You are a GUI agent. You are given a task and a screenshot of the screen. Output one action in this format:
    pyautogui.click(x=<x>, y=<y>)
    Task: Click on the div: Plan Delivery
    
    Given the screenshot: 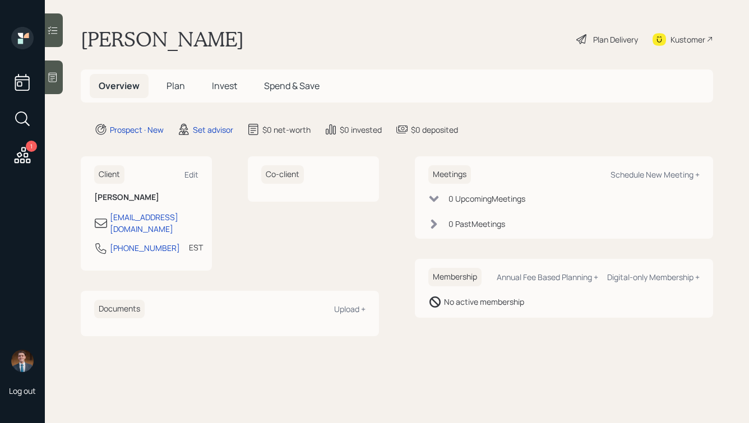 What is the action you would take?
    pyautogui.click(x=615, y=39)
    